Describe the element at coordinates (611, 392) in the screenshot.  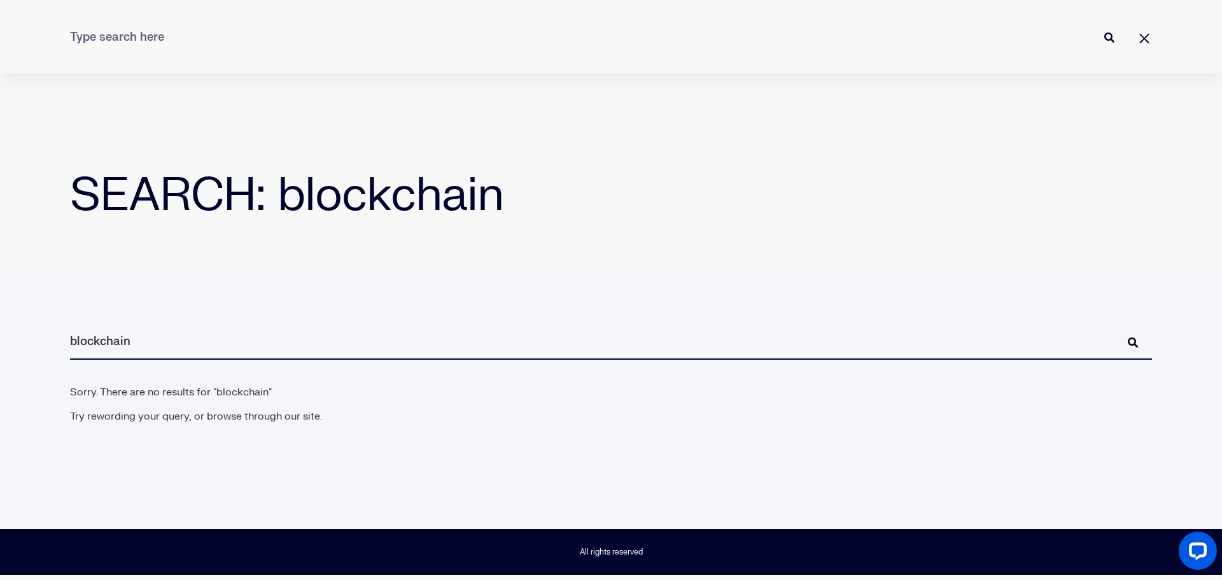
I see `p: Sorry. There are no results for "blockchain"` at that location.